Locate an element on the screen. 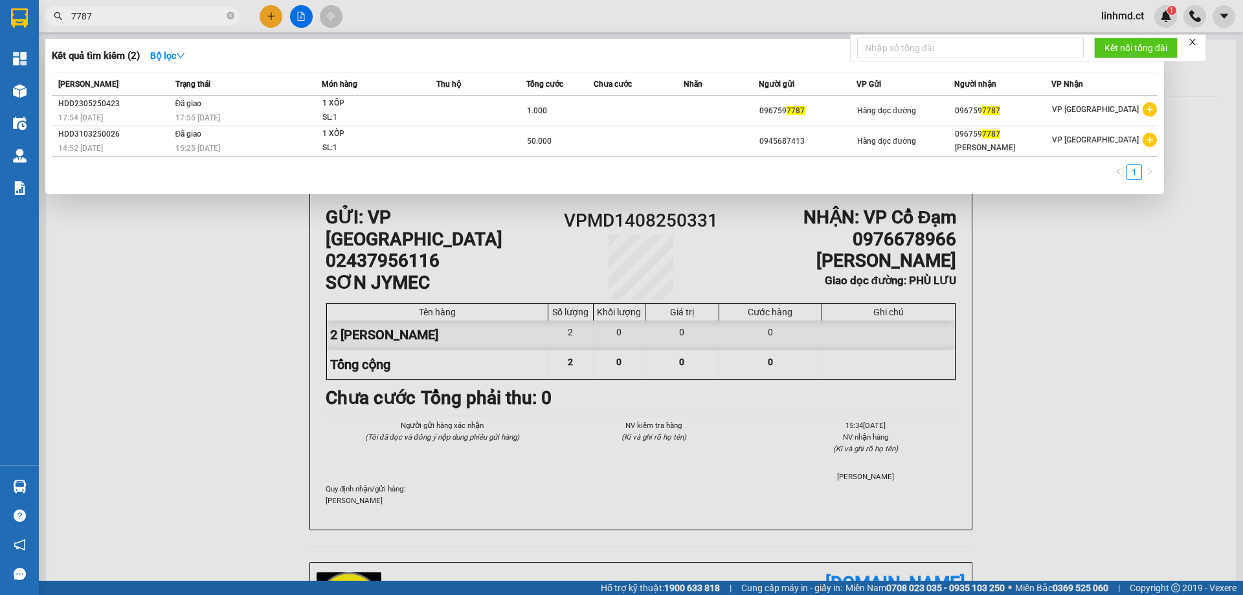 This screenshot has width=1243, height=595. span: Nhãn is located at coordinates (693, 84).